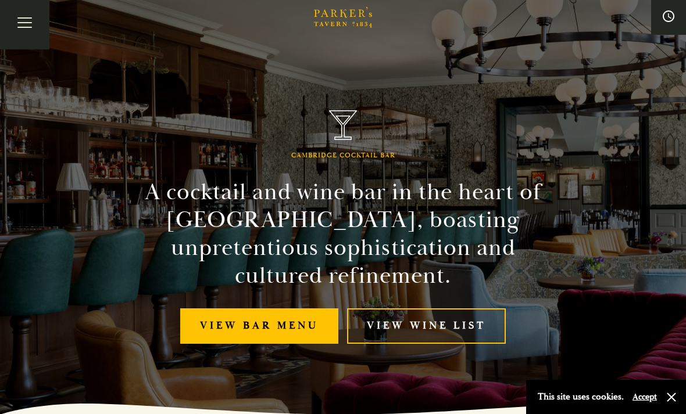  What do you see at coordinates (644, 397) in the screenshot?
I see `button: Accept` at bounding box center [644, 397].